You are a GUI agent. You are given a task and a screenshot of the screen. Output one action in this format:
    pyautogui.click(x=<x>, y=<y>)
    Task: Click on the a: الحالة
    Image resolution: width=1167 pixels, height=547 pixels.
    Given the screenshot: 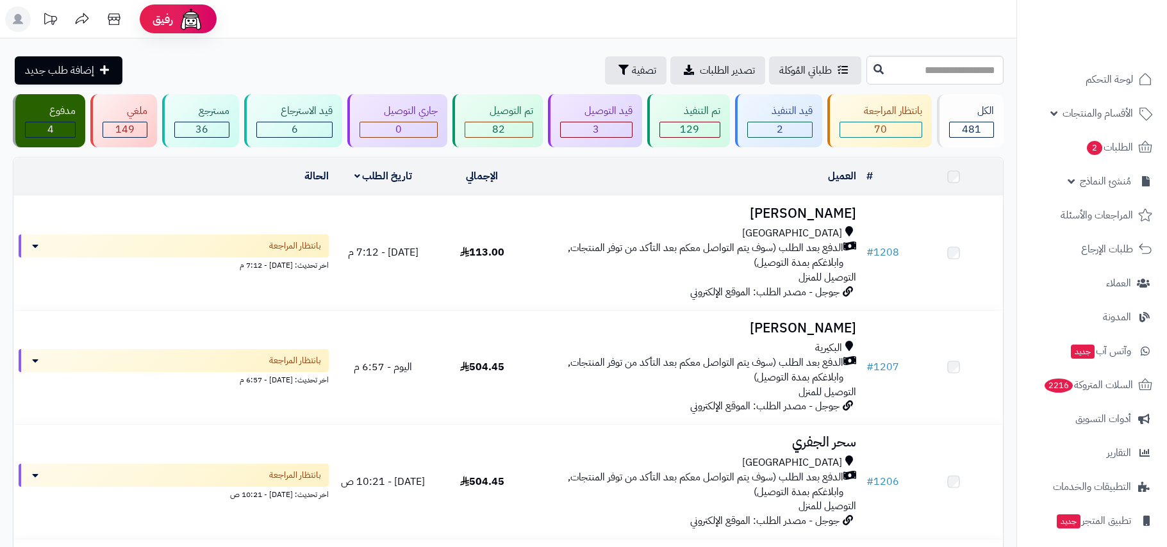 What is the action you would take?
    pyautogui.click(x=317, y=176)
    